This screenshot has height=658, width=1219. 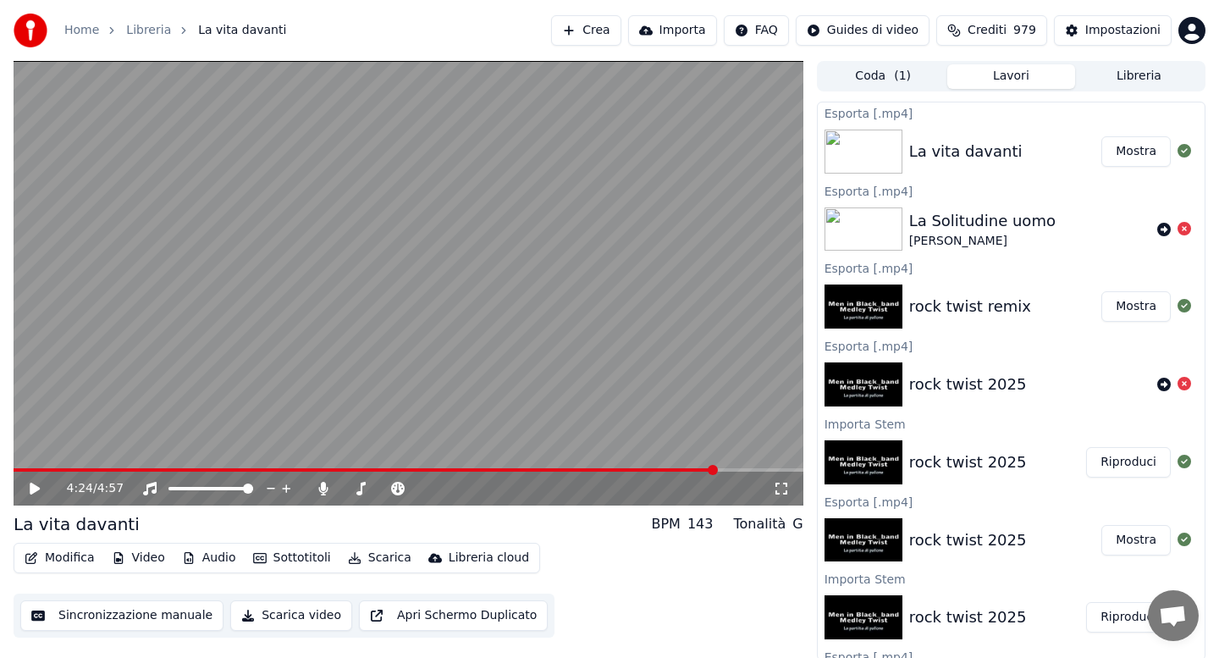 I want to click on div: Impostazioni, so click(x=1123, y=30).